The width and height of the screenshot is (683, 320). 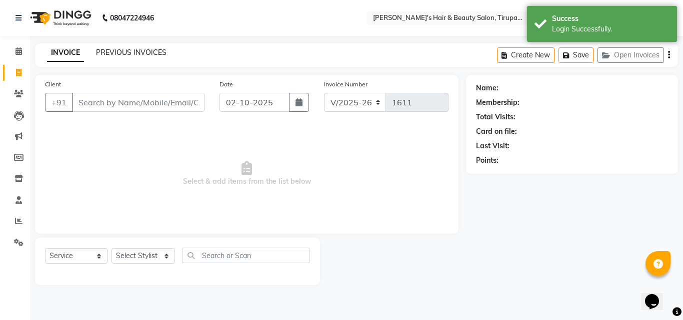 I want to click on button: Save, so click(x=576, y=55).